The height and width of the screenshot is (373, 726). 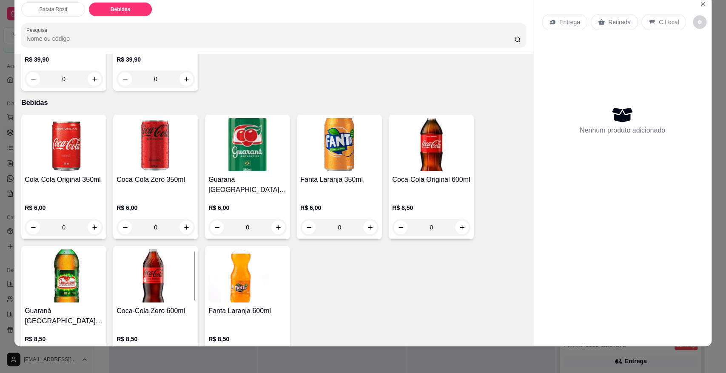 I want to click on p: C.Local, so click(x=668, y=22).